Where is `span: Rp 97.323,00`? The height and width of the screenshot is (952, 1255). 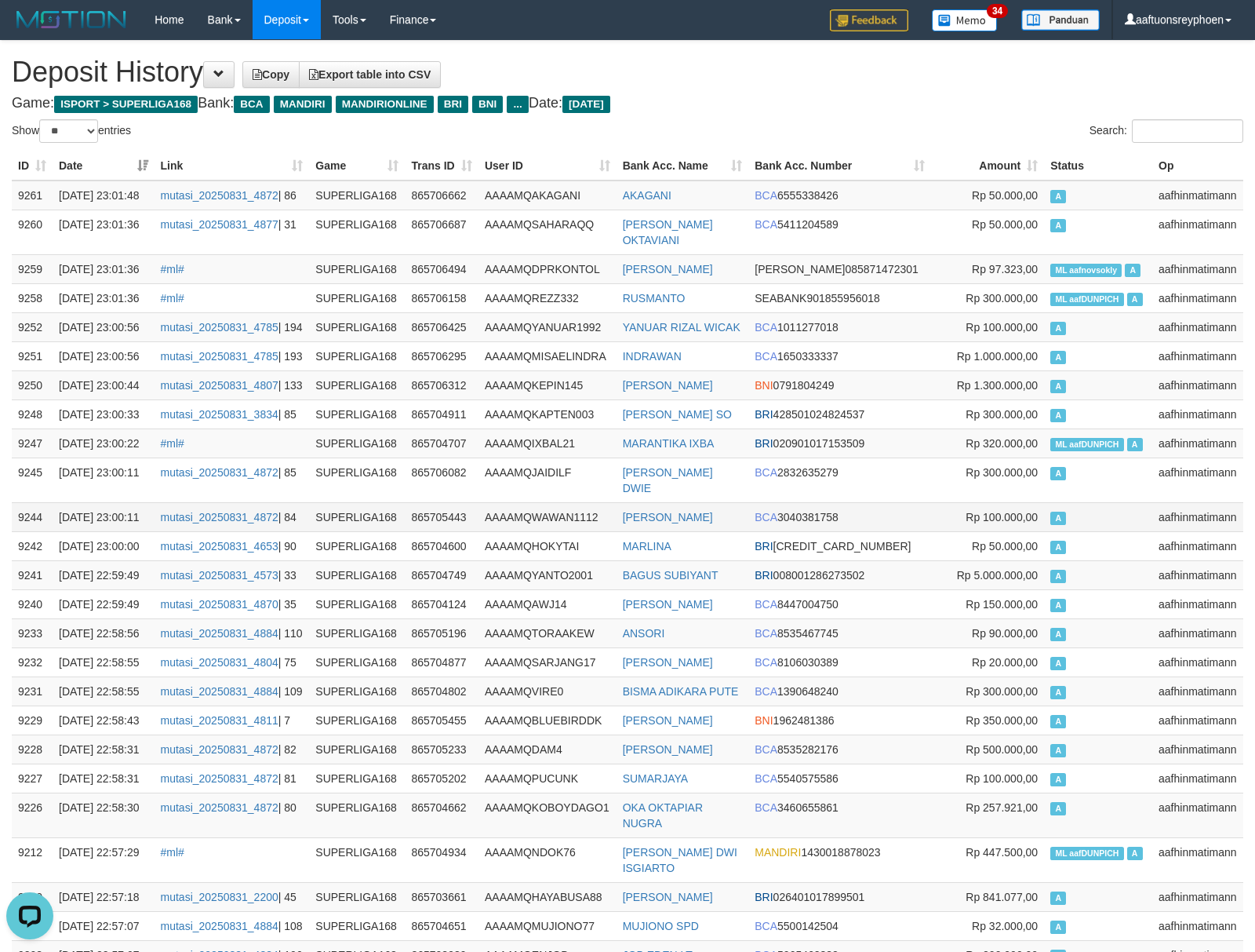
span: Rp 97.323,00 is located at coordinates (1005, 269).